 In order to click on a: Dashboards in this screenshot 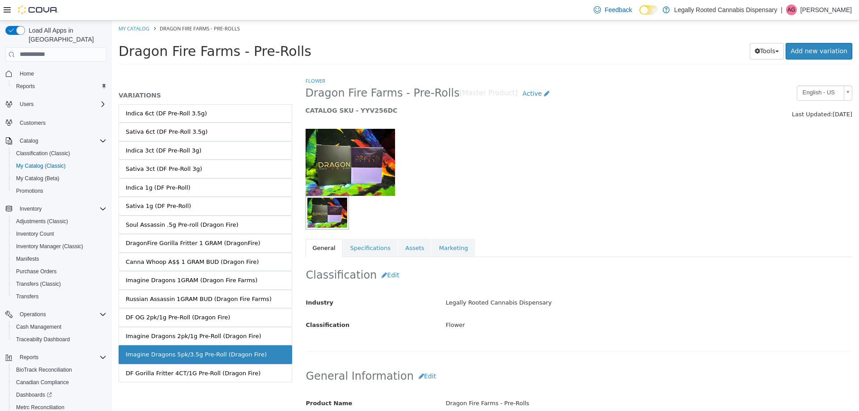, I will do `click(34, 395)`.